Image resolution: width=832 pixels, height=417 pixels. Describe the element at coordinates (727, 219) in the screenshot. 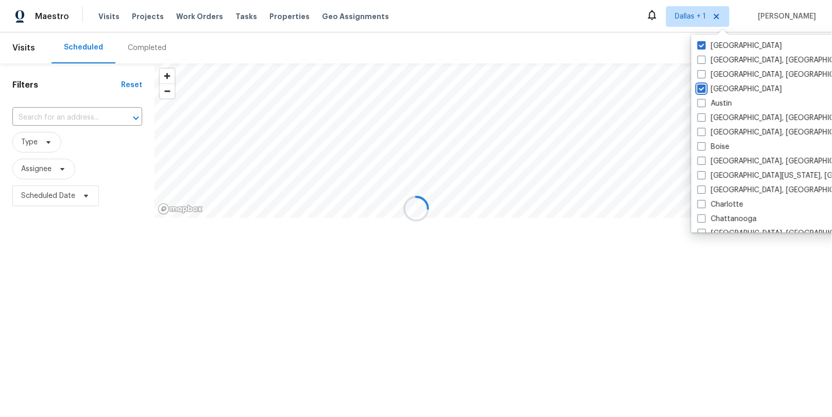

I see `label: Chattanooga` at that location.